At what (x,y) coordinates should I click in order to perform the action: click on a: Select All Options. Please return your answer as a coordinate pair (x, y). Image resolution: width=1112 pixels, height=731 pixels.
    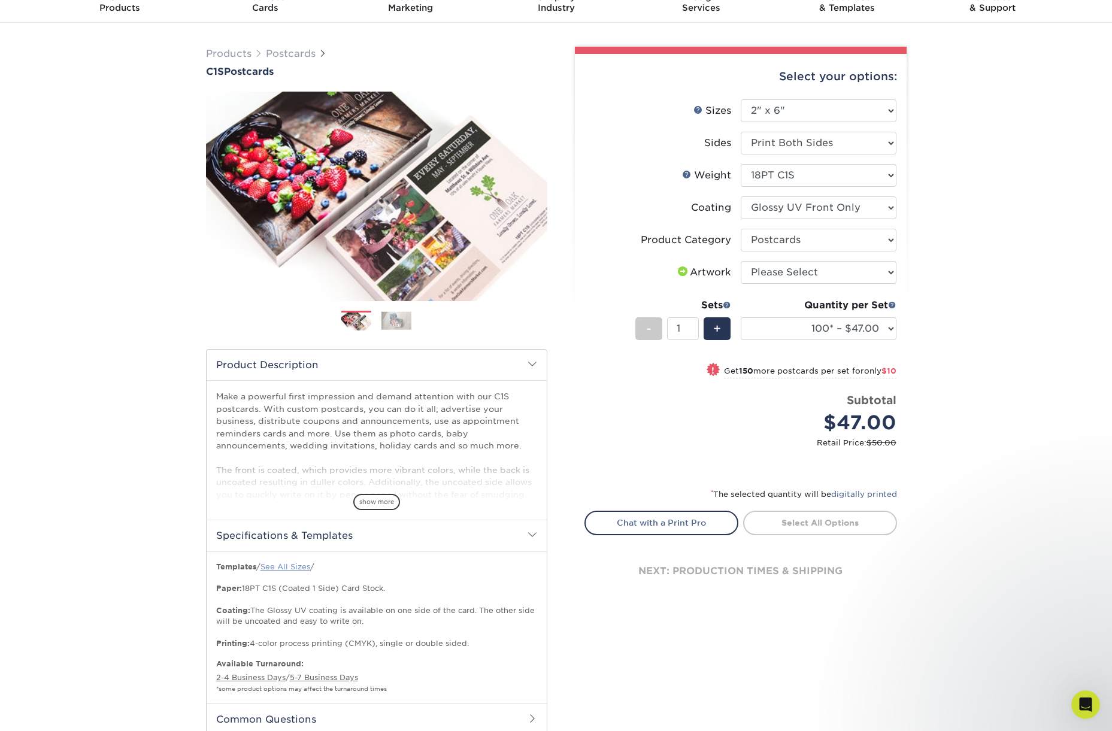
    Looking at the image, I should click on (820, 523).